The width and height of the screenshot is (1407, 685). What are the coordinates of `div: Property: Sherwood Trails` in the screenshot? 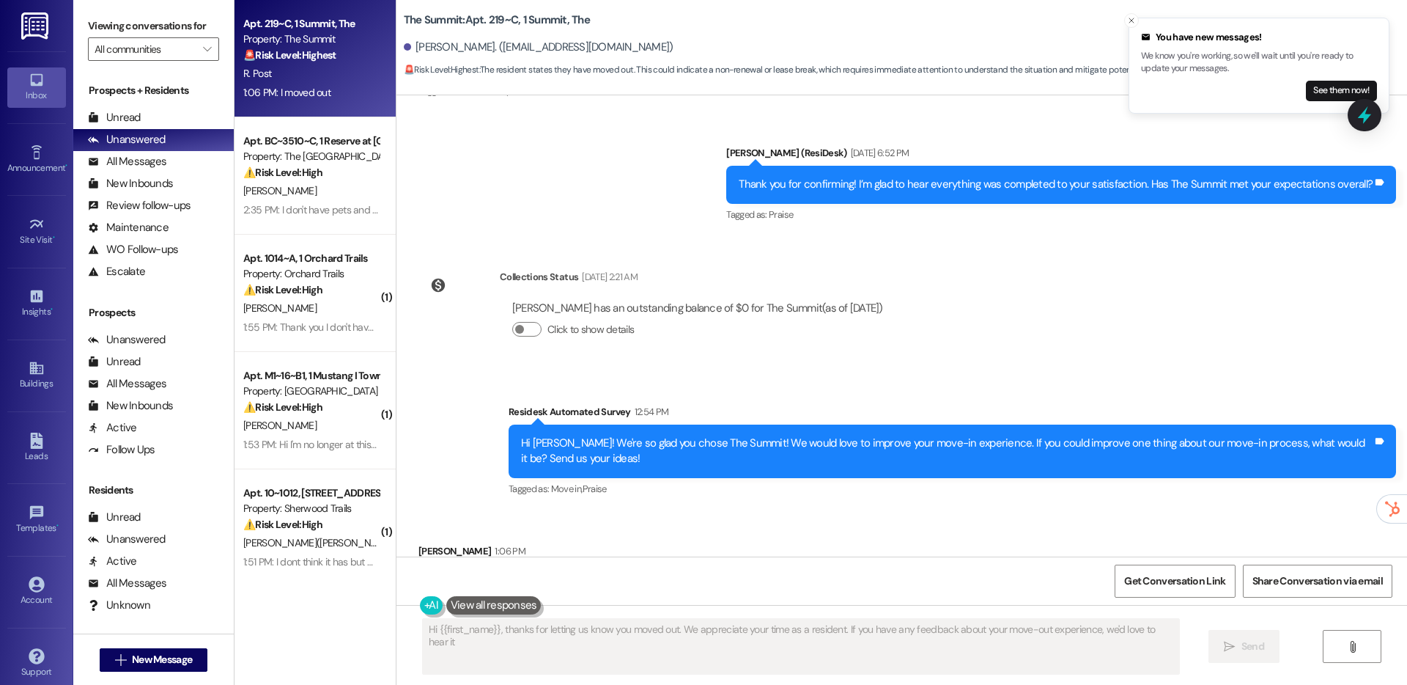 It's located at (311, 508).